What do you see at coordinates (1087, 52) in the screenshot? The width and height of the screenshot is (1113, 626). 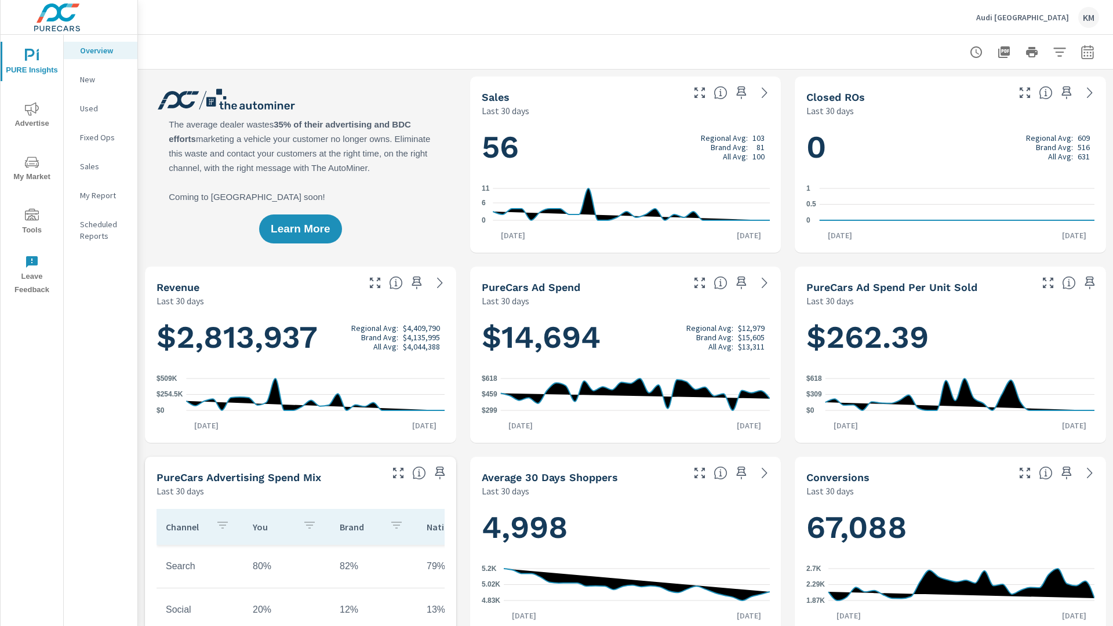 I see `button: Select Date Range` at bounding box center [1087, 52].